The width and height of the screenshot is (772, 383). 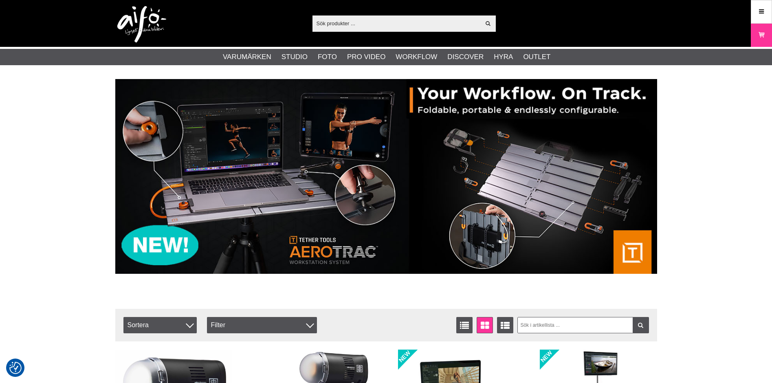 I want to click on a: Filtrera, so click(x=641, y=325).